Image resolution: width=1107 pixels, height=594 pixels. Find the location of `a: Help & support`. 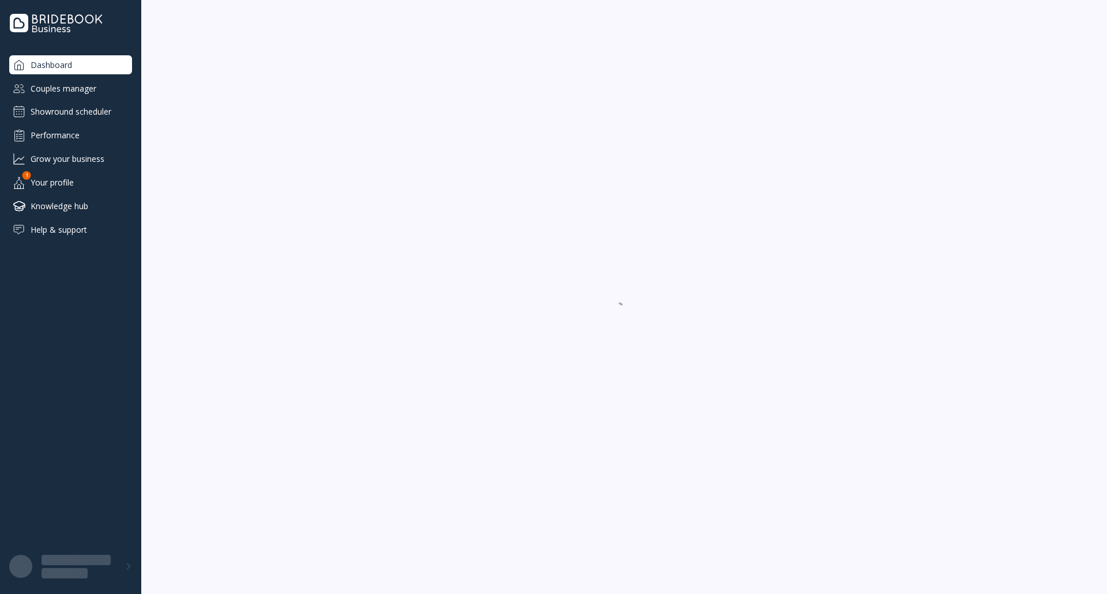

a: Help & support is located at coordinates (70, 229).